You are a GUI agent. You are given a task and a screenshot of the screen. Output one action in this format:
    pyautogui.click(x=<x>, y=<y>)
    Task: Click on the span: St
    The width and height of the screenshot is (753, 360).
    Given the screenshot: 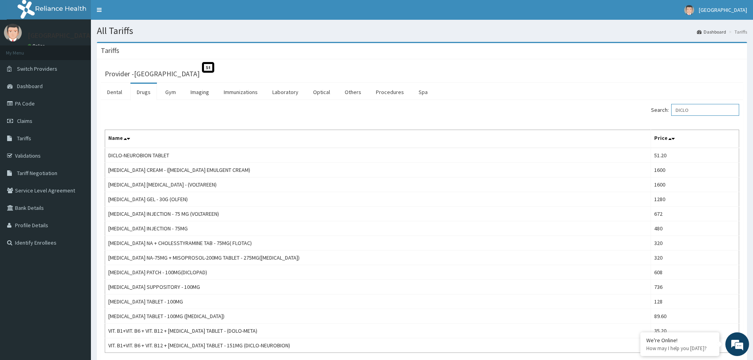 What is the action you would take?
    pyautogui.click(x=208, y=67)
    